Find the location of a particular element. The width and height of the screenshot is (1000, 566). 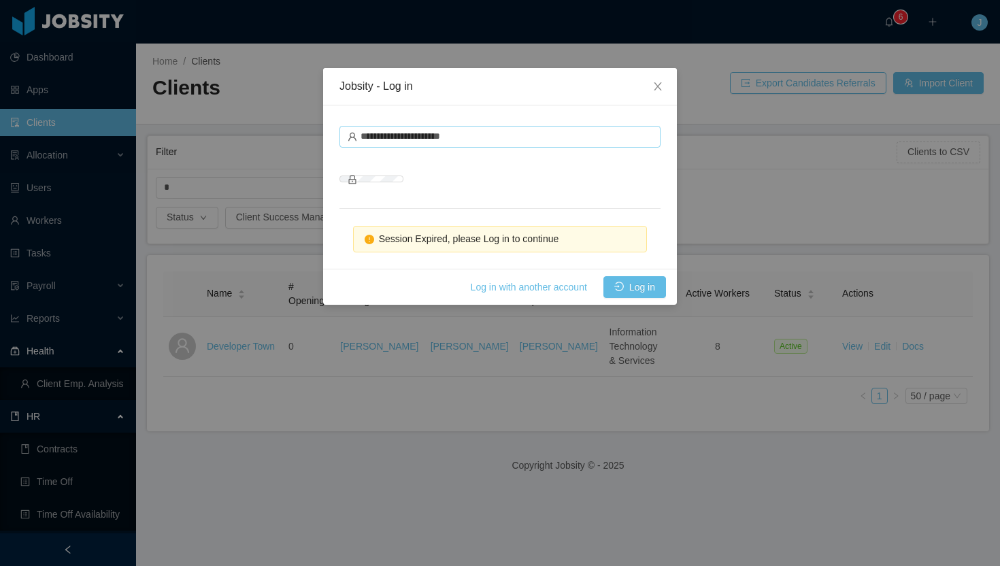

i: icon: lock is located at coordinates (352, 180).